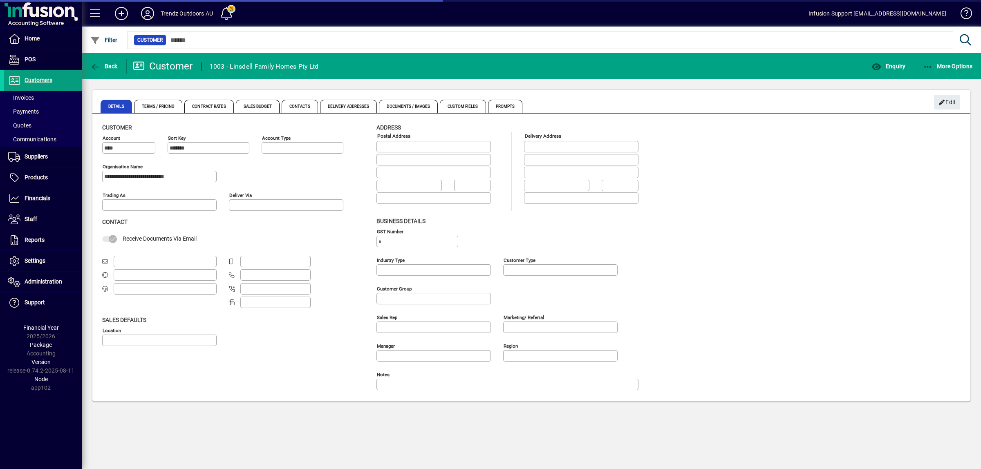 This screenshot has height=469, width=981. What do you see at coordinates (43, 125) in the screenshot?
I see `a: Quotes` at bounding box center [43, 125].